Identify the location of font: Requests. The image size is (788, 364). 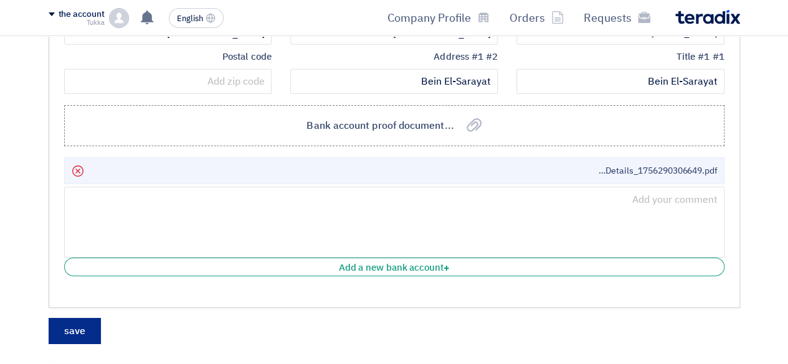
(607, 17).